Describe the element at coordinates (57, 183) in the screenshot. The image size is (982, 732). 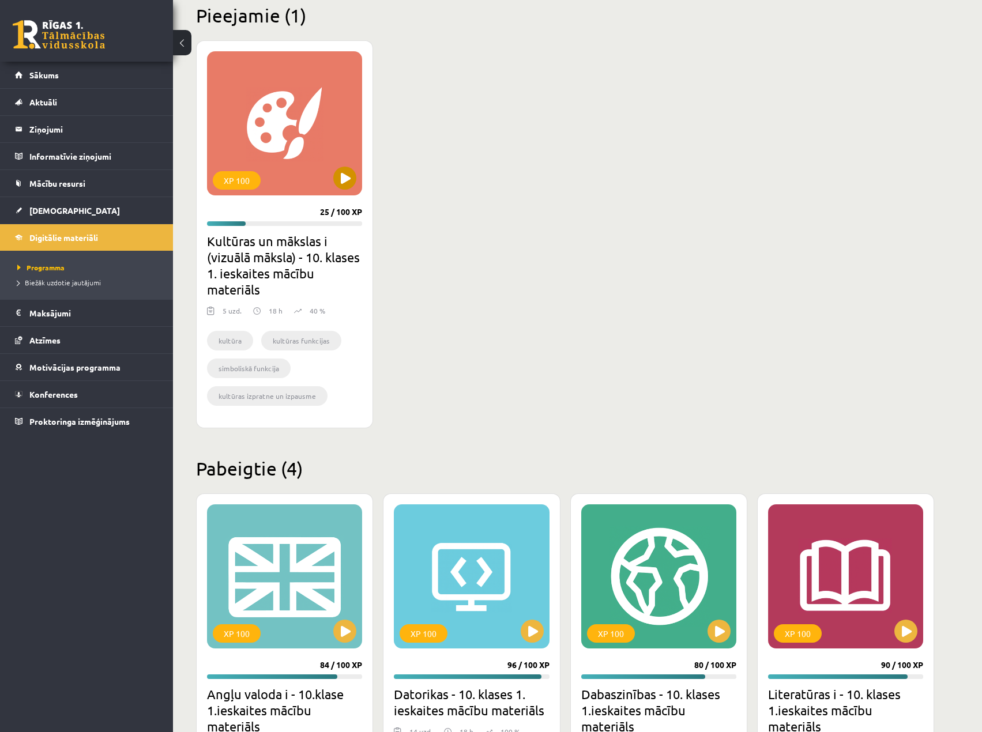
I see `span: Mācību resursi` at that location.